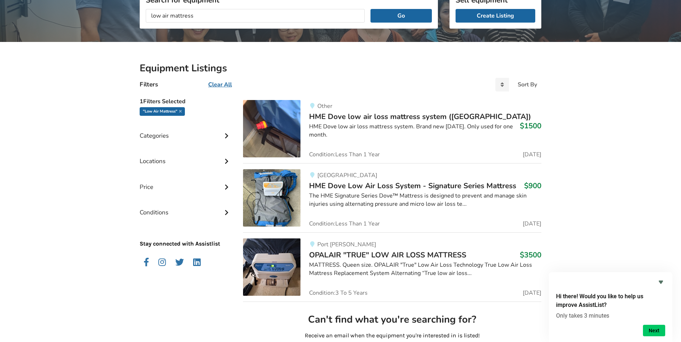 The width and height of the screenshot is (681, 342). What do you see at coordinates (527, 85) in the screenshot?
I see `div: Sort By` at bounding box center [527, 85].